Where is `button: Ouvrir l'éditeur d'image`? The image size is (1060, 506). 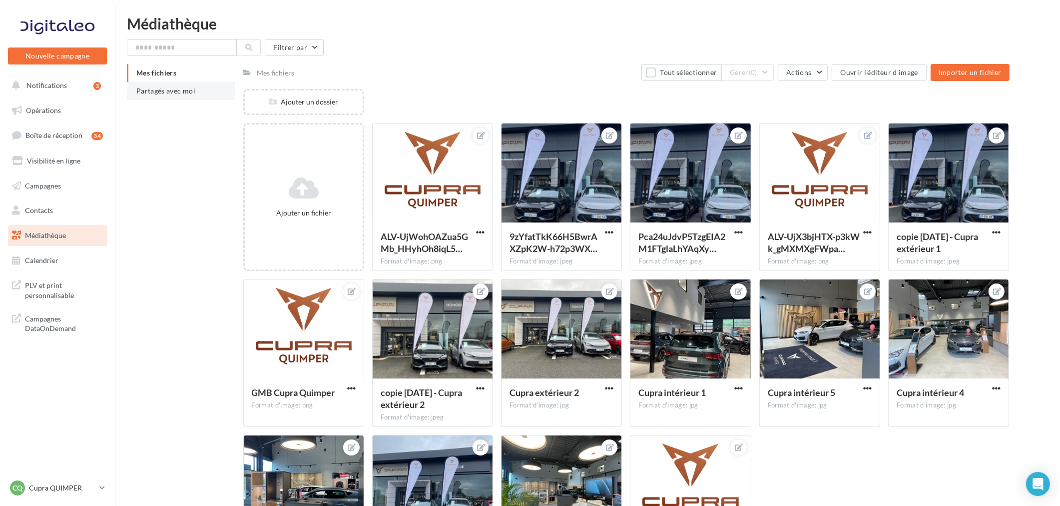 button: Ouvrir l'éditeur d'image is located at coordinates (879, 72).